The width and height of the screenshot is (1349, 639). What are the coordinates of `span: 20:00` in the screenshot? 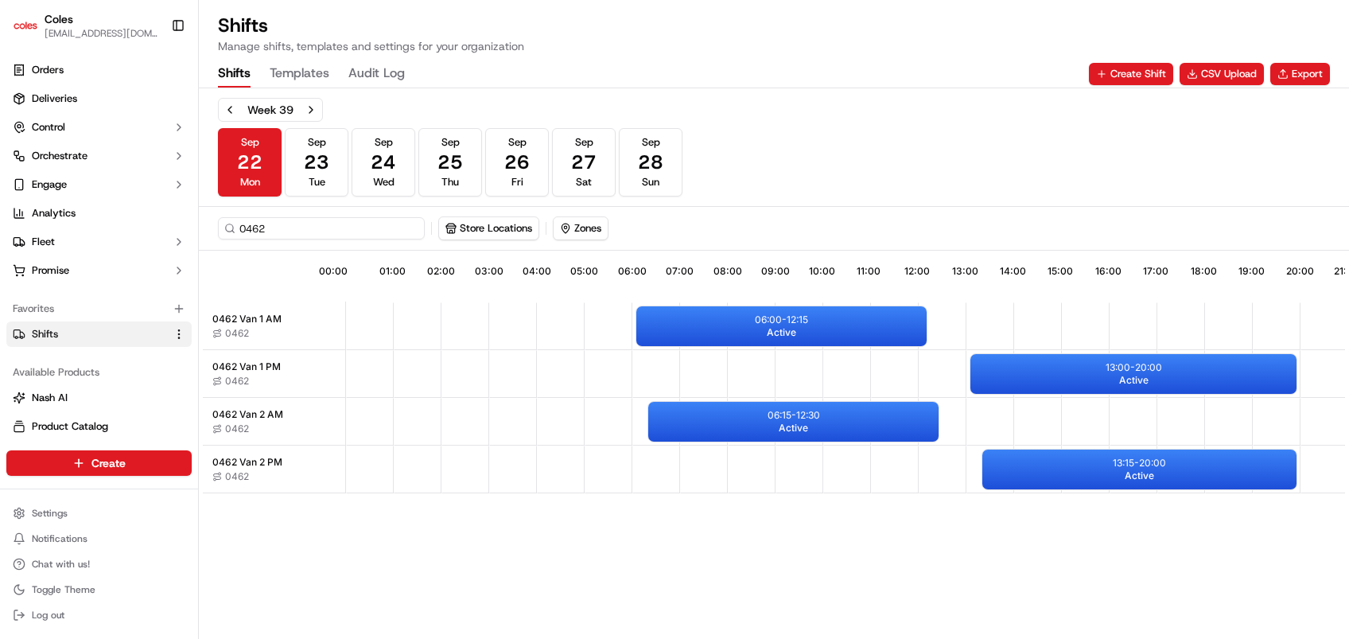 It's located at (1300, 271).